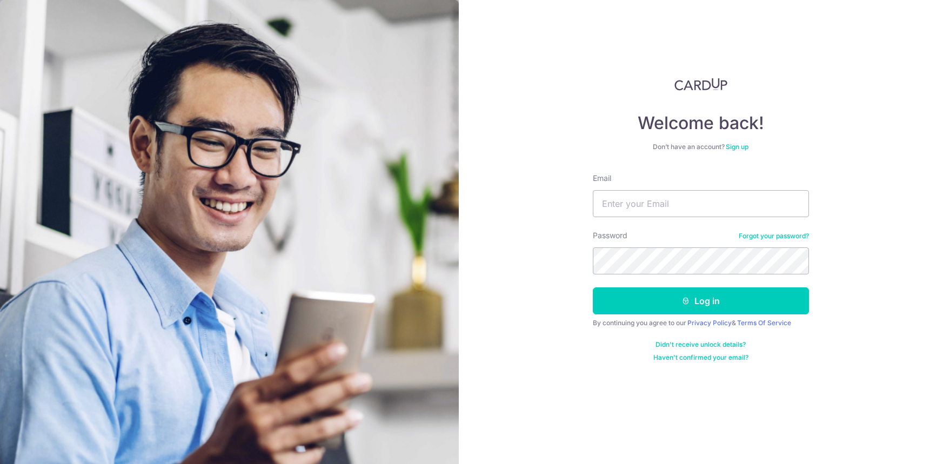 Image resolution: width=943 pixels, height=464 pixels. Describe the element at coordinates (701, 204) in the screenshot. I see `input: Enter your Email` at that location.